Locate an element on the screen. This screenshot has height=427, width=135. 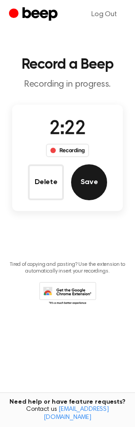
h1: Record a Beep is located at coordinates (67, 65).